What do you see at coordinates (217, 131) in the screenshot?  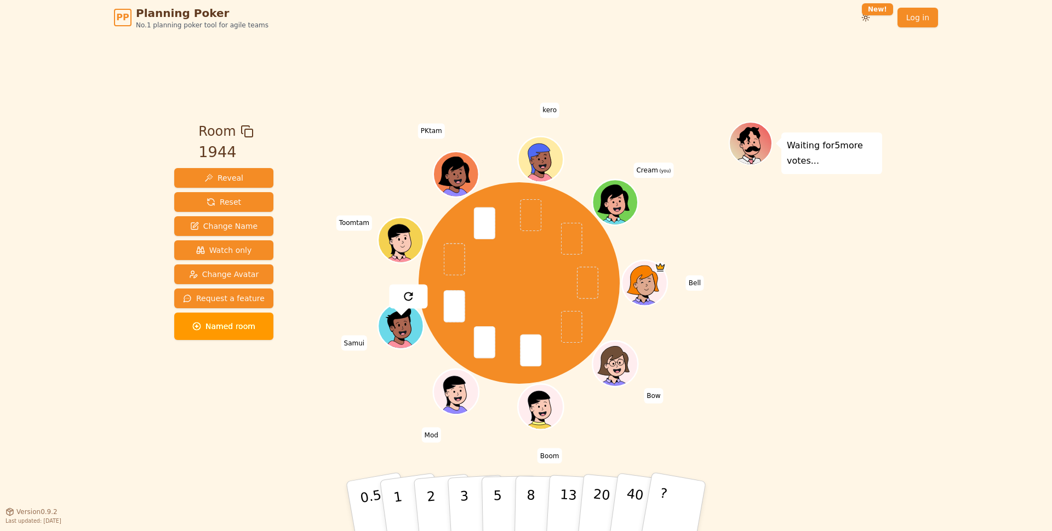 I see `span: Room` at bounding box center [217, 131].